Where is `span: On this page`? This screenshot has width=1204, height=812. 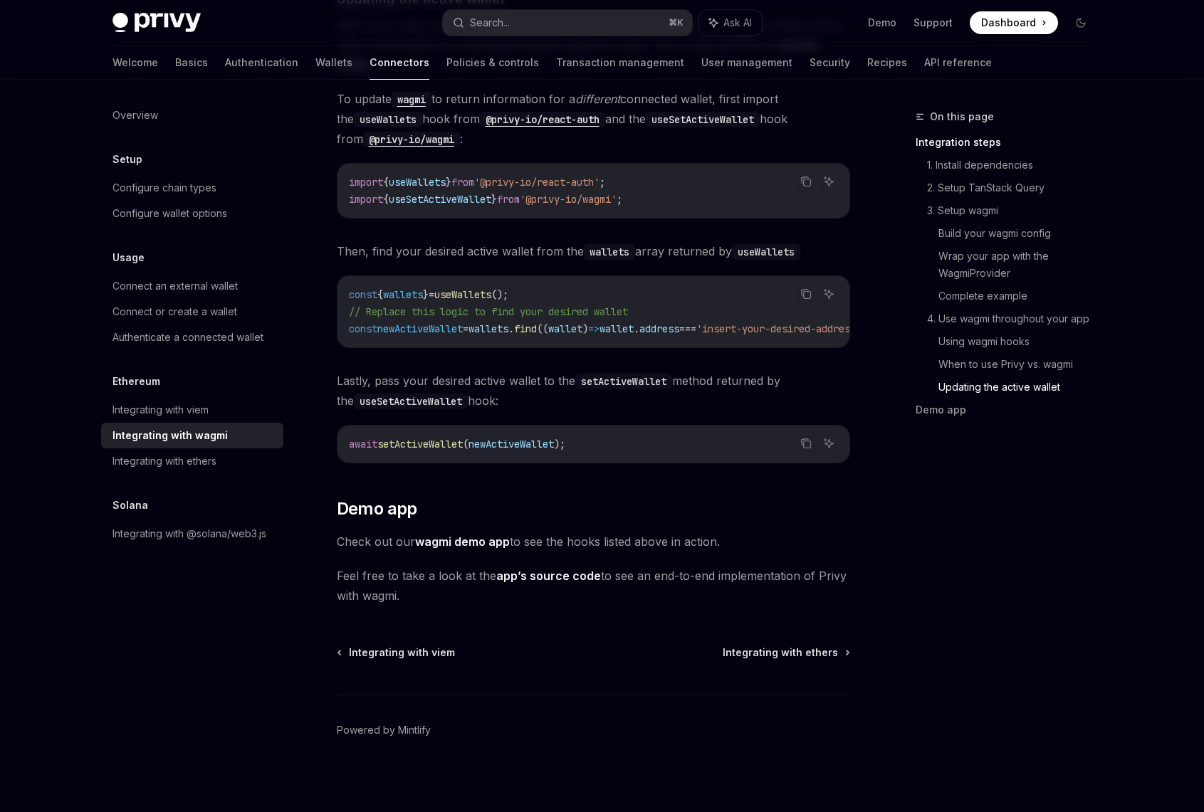 span: On this page is located at coordinates (962, 117).